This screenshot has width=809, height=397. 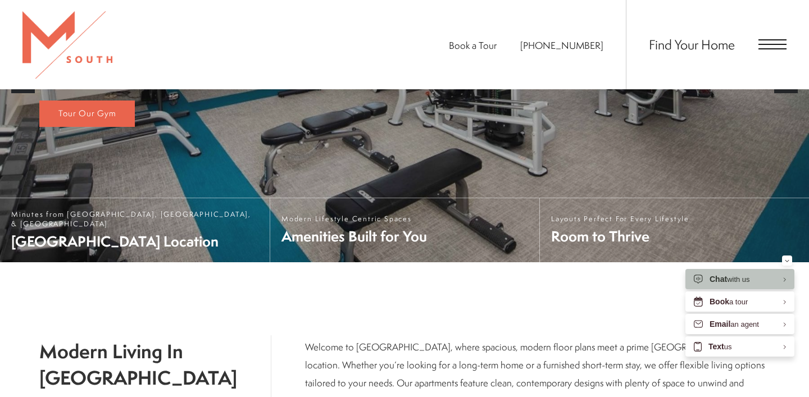 What do you see at coordinates (674, 230) in the screenshot?
I see `a: Layouts Perfect For Every Lifestyle` at bounding box center [674, 230].